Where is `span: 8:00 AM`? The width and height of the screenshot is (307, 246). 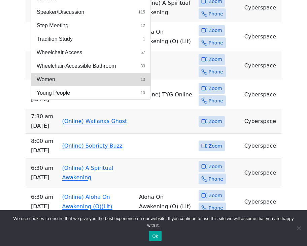 span: 8:00 AM is located at coordinates (44, 141).